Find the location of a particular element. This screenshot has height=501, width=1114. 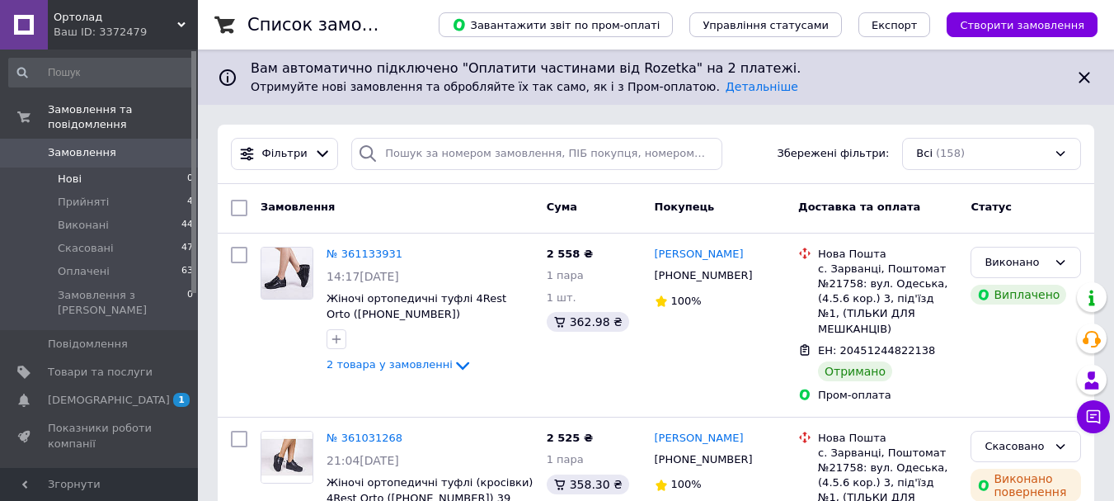

div: Виконано is located at coordinates (1016, 262).